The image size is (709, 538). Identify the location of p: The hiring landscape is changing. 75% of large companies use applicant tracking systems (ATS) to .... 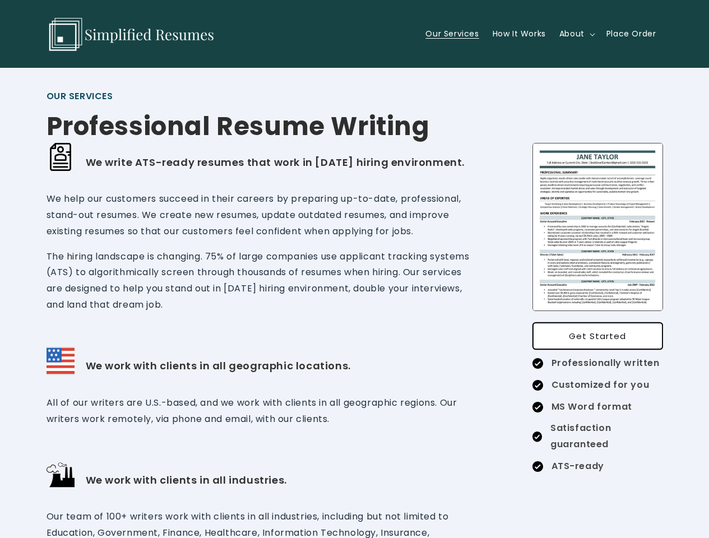
(261, 281).